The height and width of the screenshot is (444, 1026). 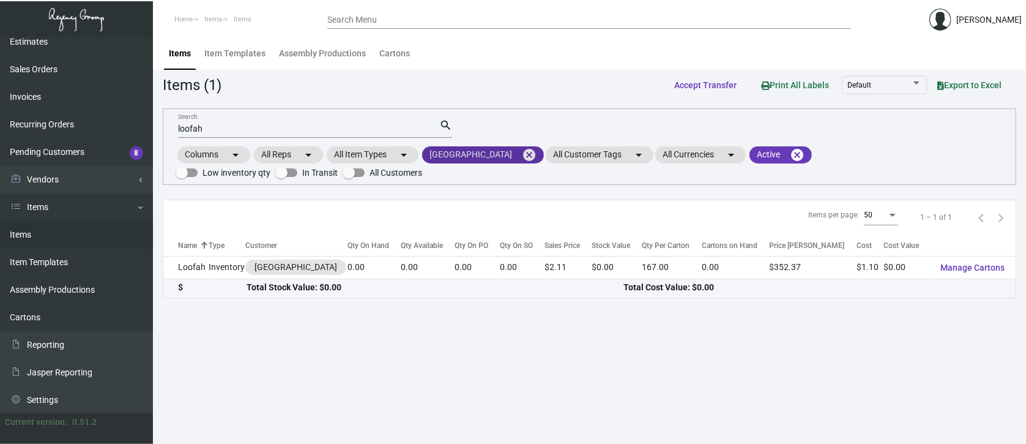 I want to click on td: Loofah, so click(x=186, y=267).